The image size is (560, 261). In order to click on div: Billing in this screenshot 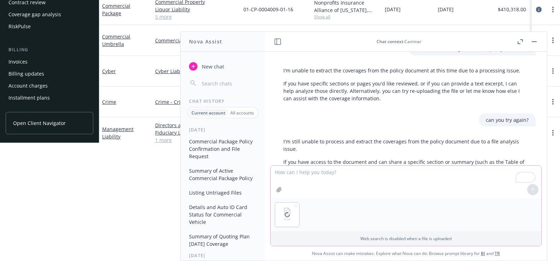, I will do `click(49, 50)`.